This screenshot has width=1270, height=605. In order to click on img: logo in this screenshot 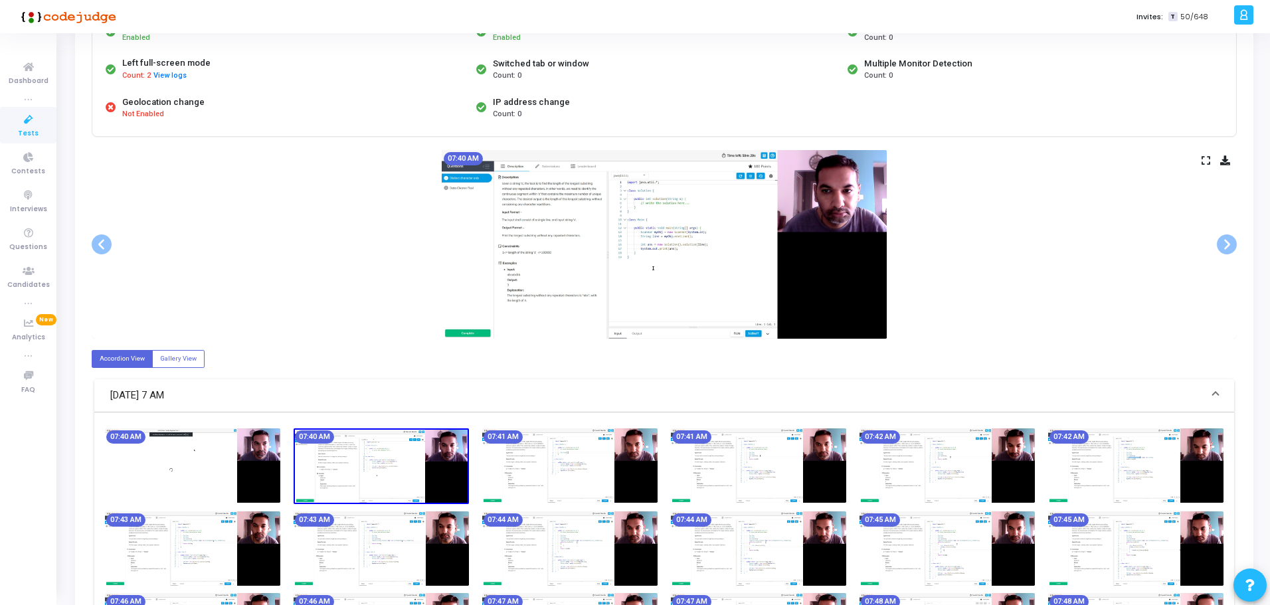, I will do `click(66, 17)`.